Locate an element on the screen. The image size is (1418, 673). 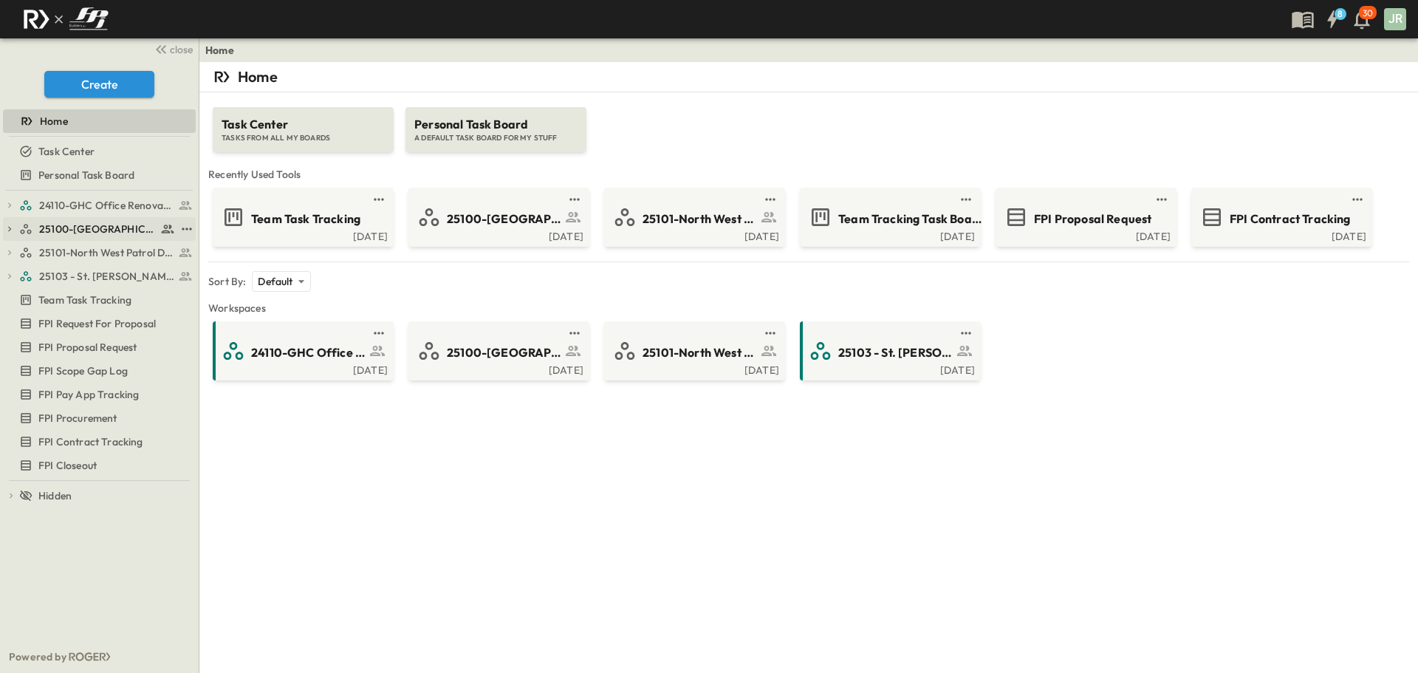
a: Personal Task Board is located at coordinates (97, 175).